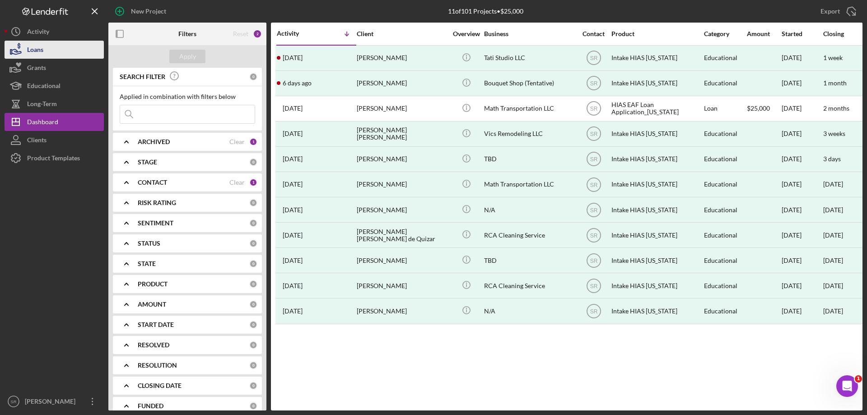  I want to click on div: Client, so click(402, 34).